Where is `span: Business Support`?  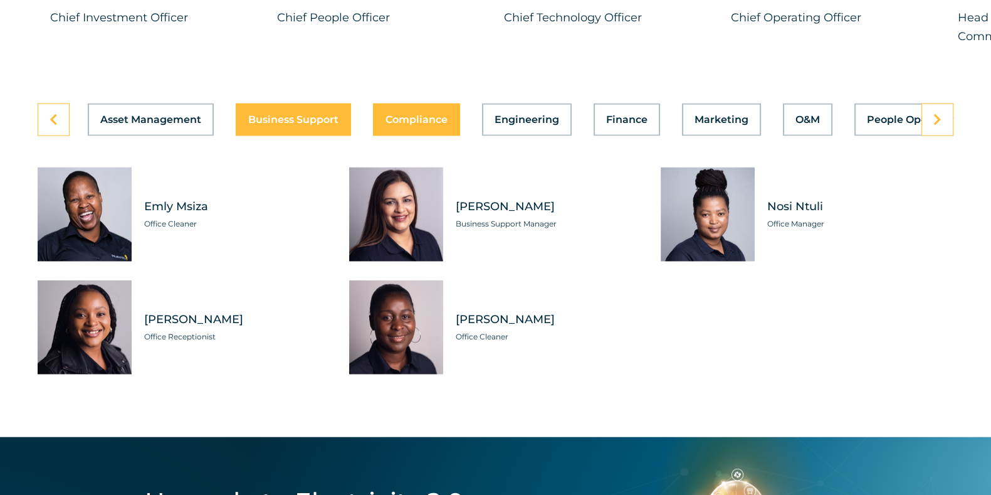
span: Business Support is located at coordinates (293, 120).